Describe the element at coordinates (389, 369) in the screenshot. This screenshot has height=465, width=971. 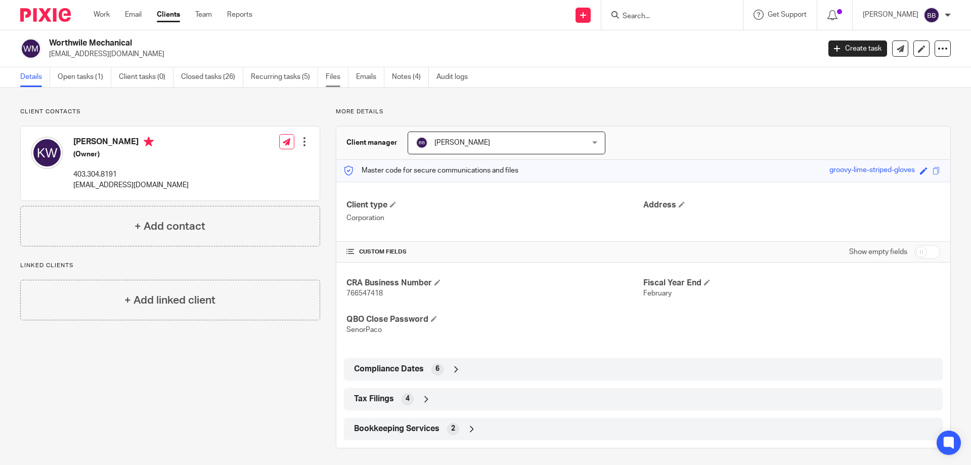
I see `span: Compliance Dates` at that location.